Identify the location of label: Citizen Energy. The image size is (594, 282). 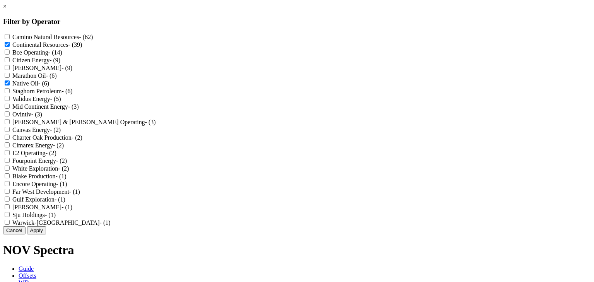
(36, 60).